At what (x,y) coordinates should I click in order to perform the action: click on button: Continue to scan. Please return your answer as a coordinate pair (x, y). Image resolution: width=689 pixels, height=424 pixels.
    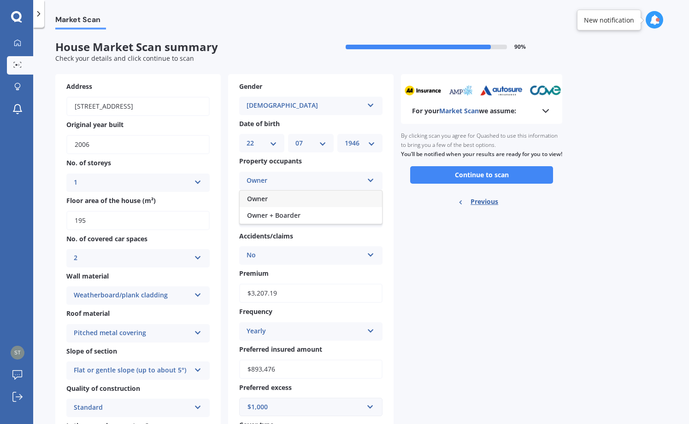
    Looking at the image, I should click on (481, 175).